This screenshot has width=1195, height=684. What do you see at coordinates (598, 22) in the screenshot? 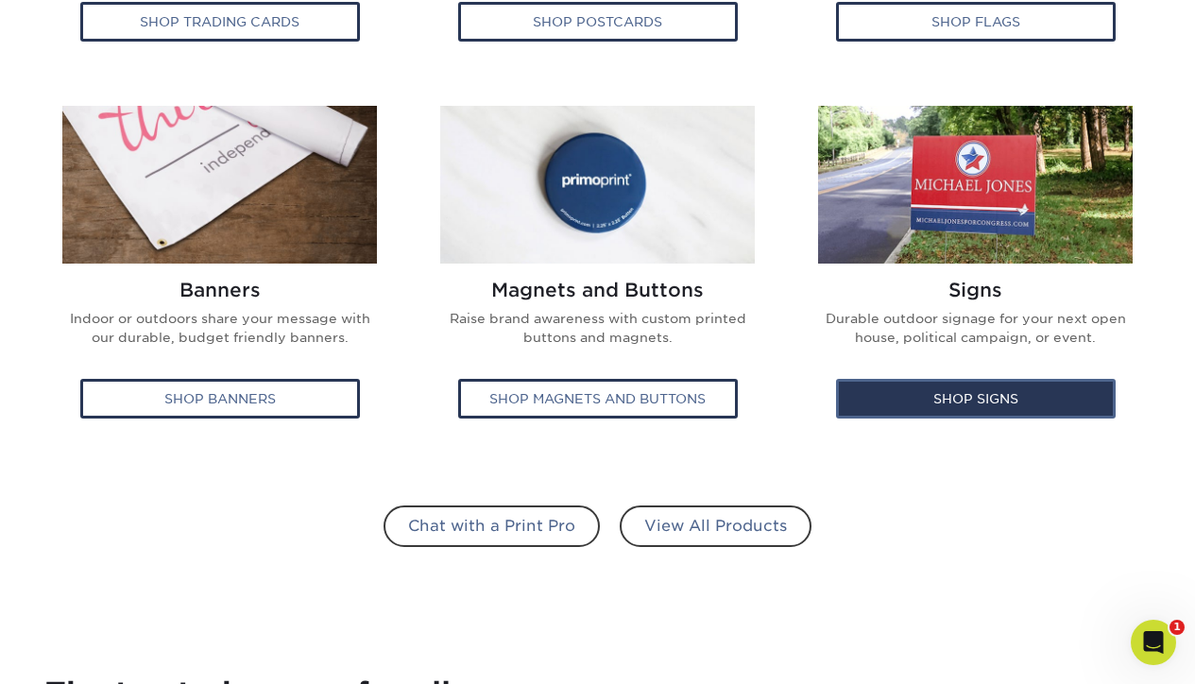
I see `div: Shop Postcards` at bounding box center [598, 22].